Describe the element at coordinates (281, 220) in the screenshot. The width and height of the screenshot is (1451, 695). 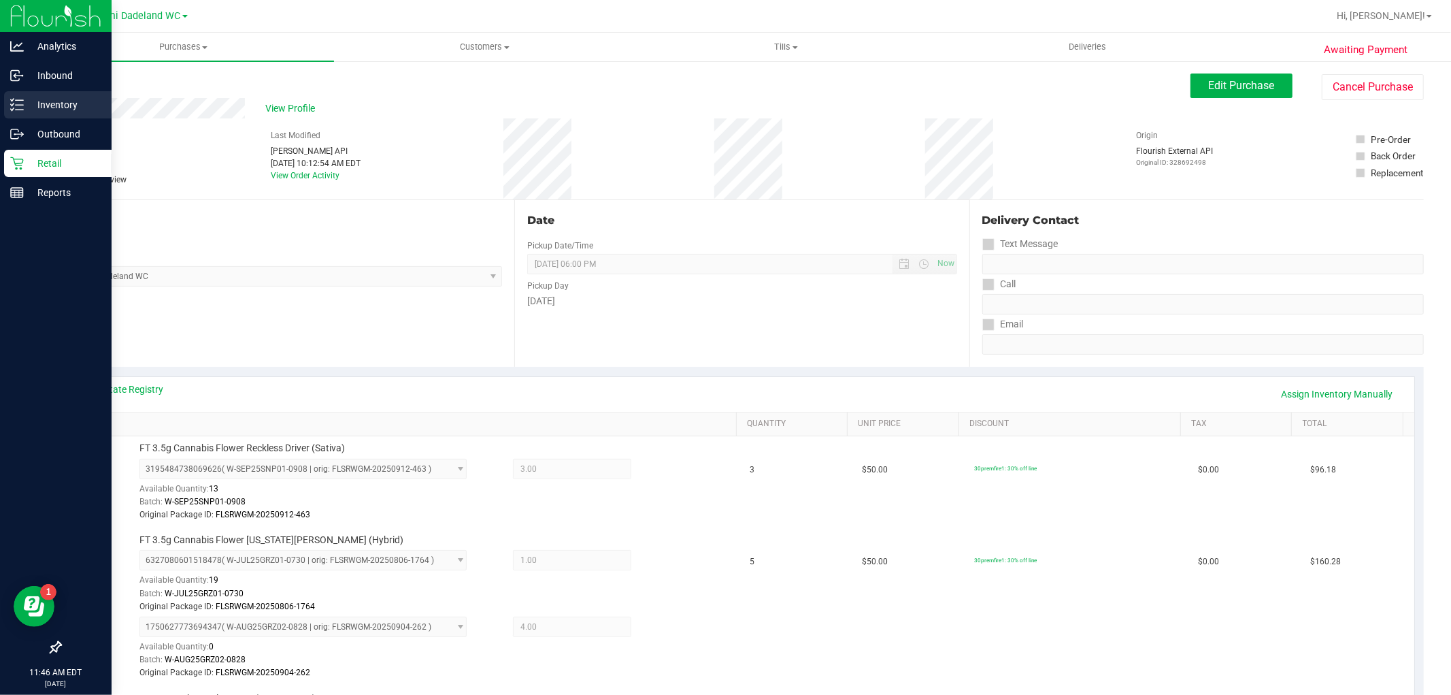
I see `div: Location` at that location.